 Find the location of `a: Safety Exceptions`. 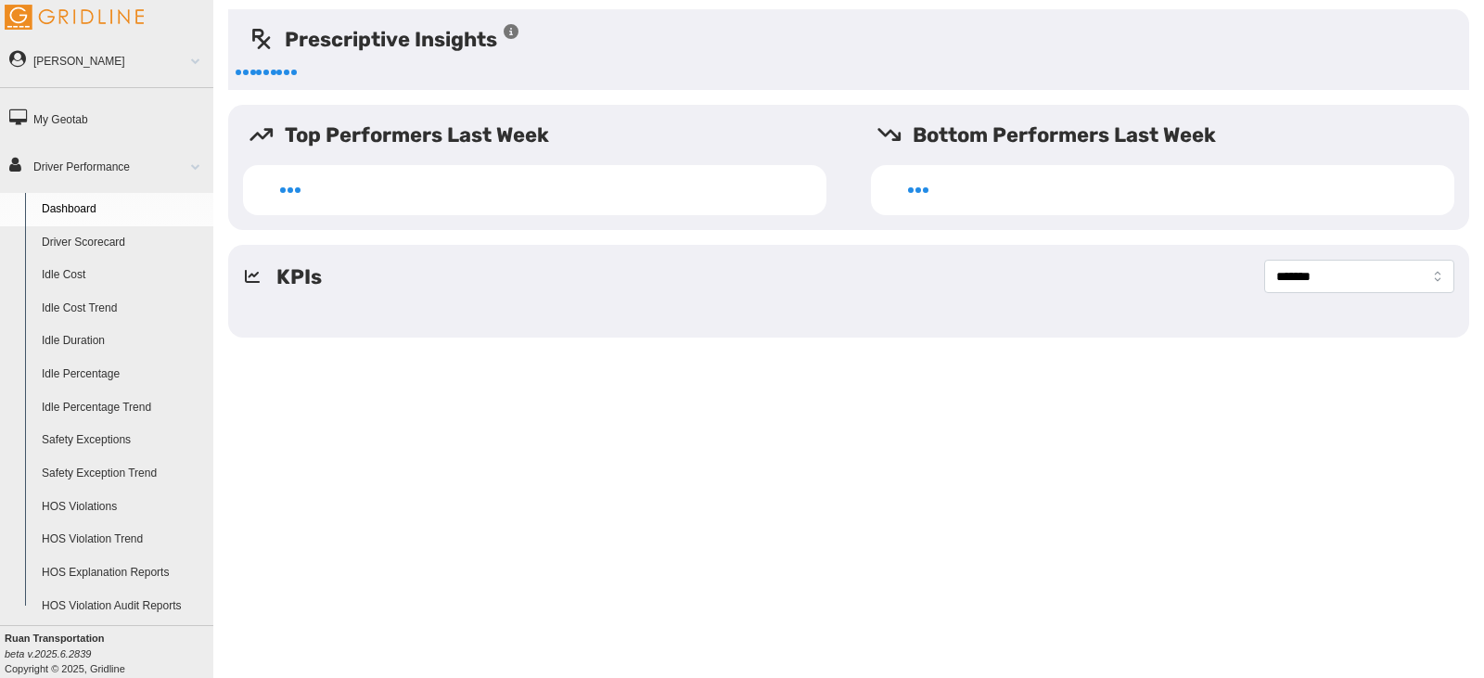

a: Safety Exceptions is located at coordinates (123, 441).